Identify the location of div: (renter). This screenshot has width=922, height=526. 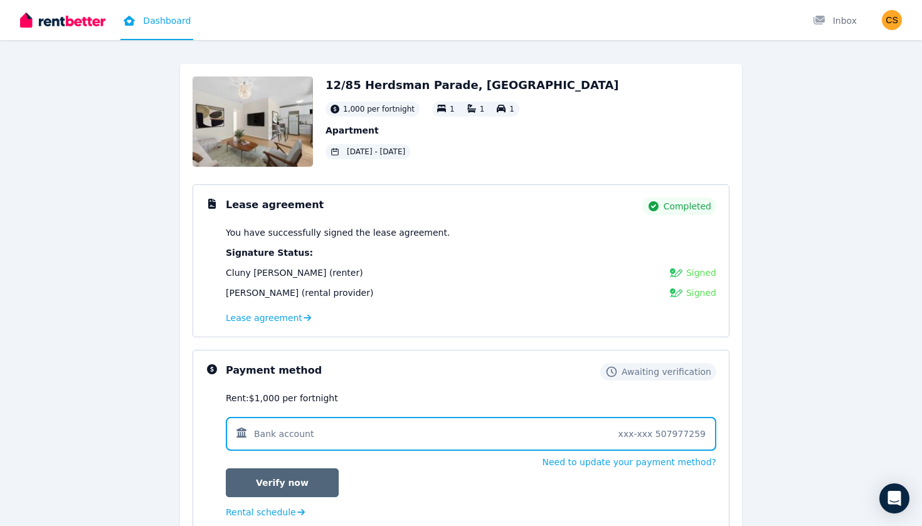
(294, 273).